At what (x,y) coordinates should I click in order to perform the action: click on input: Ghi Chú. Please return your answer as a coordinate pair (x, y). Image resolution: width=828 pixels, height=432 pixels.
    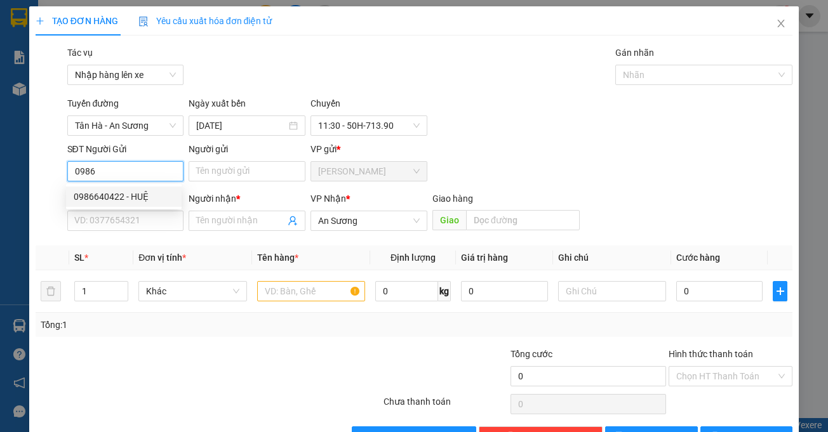
    Looking at the image, I should click on (612, 291).